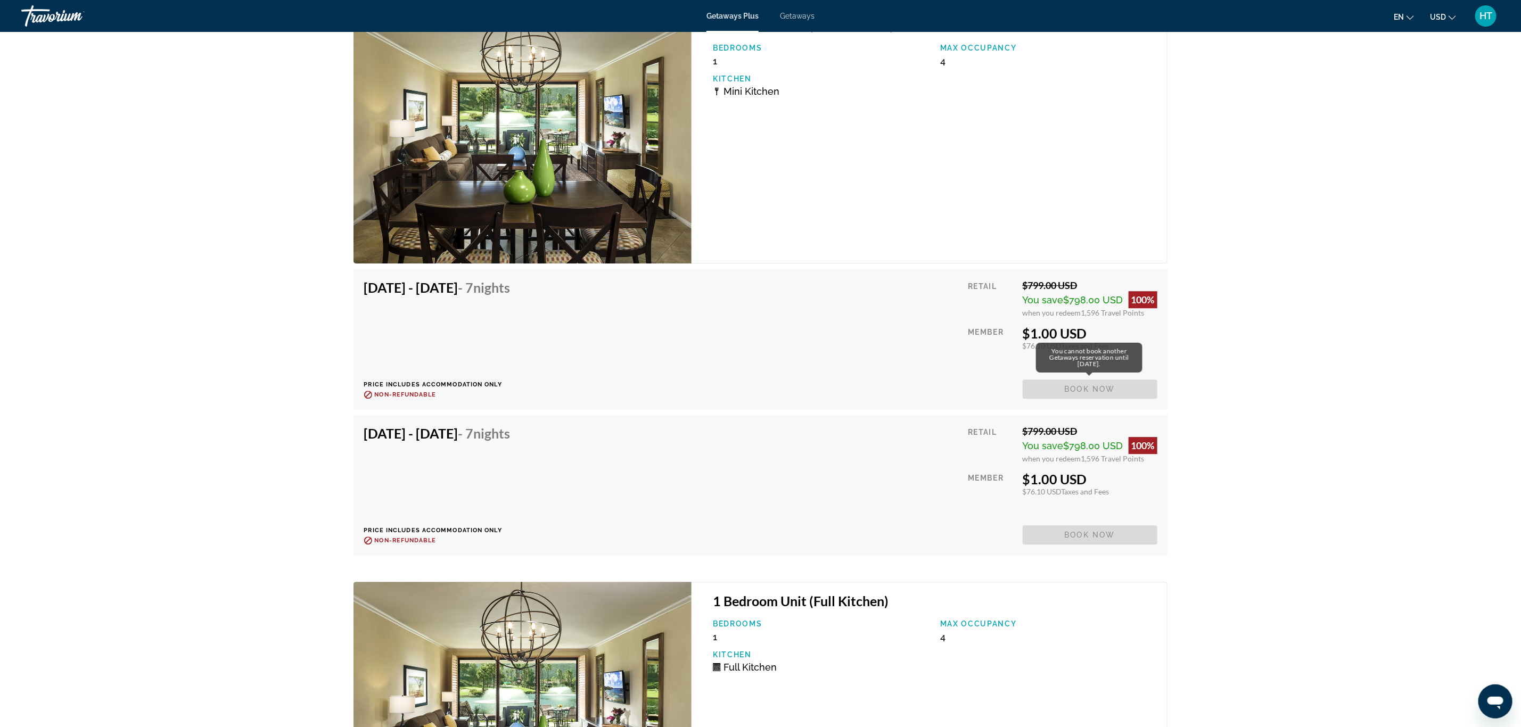 This screenshot has height=727, width=1521. I want to click on span: HT, so click(1486, 16).